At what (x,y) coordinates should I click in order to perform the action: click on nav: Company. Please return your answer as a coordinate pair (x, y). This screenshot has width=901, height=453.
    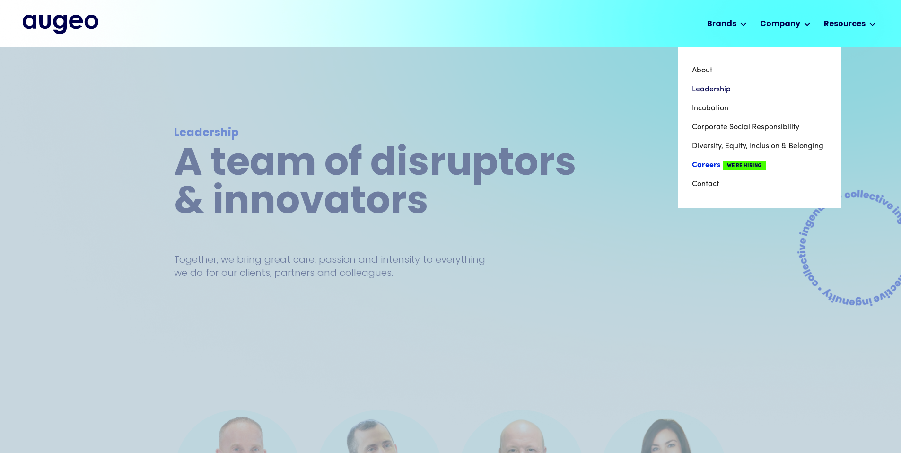
    Looking at the image, I should click on (759, 127).